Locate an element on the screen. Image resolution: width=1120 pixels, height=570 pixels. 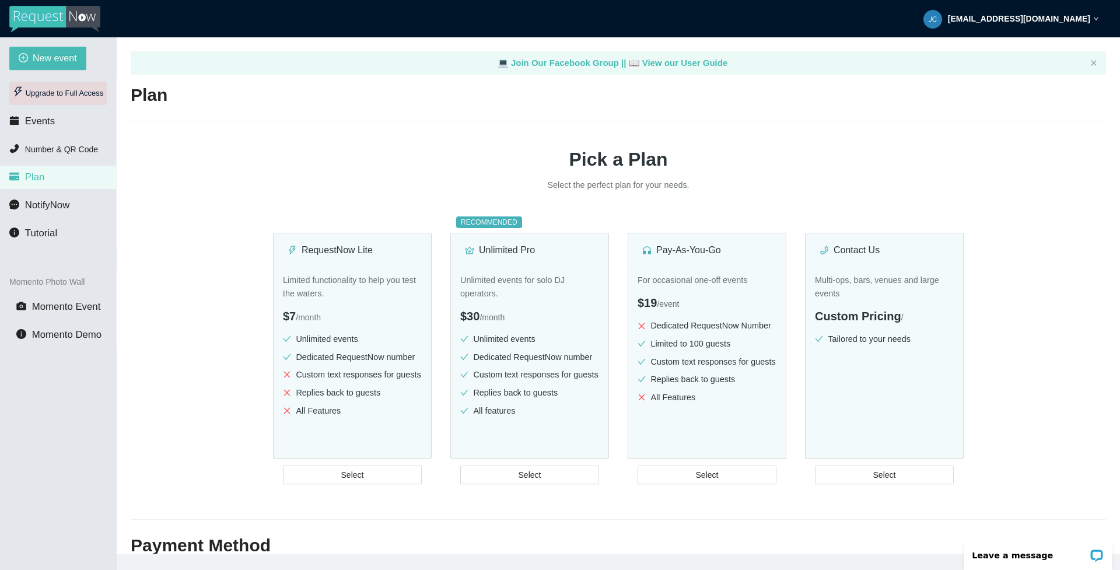
h2: Plan is located at coordinates (618, 95).